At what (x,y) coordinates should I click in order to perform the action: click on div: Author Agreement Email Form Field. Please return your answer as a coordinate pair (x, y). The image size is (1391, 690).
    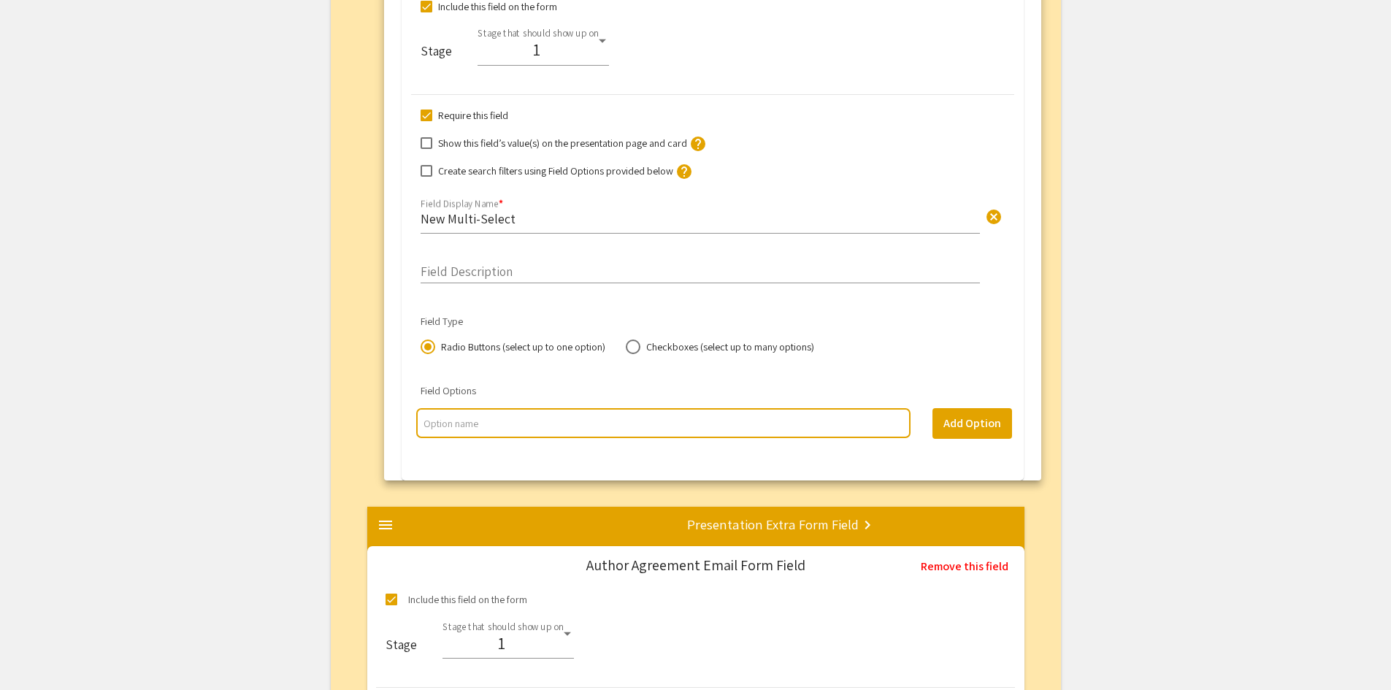
    Looking at the image, I should click on (696, 565).